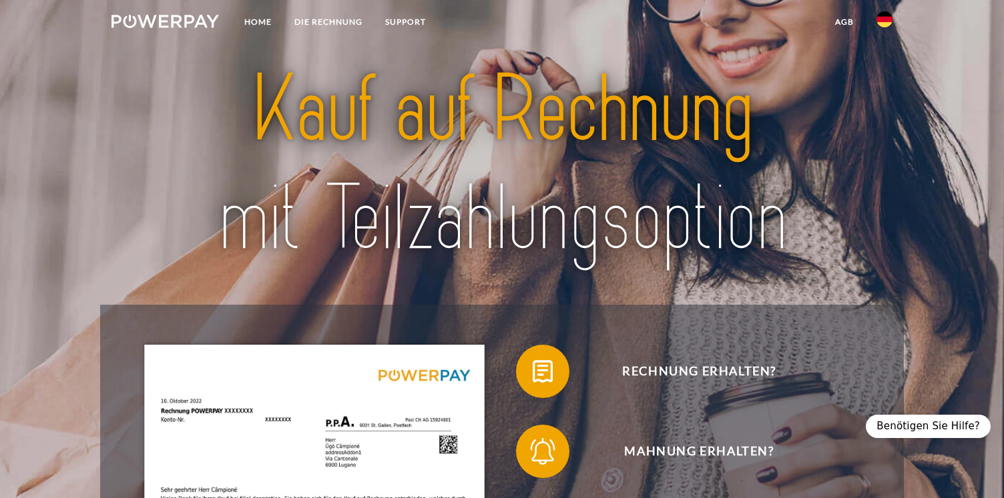 This screenshot has height=498, width=1004. I want to click on span: Mahnung erhalten?, so click(699, 452).